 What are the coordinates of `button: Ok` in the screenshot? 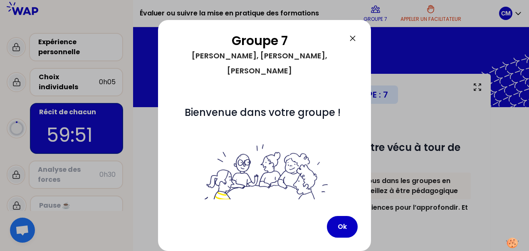 It's located at (343, 226).